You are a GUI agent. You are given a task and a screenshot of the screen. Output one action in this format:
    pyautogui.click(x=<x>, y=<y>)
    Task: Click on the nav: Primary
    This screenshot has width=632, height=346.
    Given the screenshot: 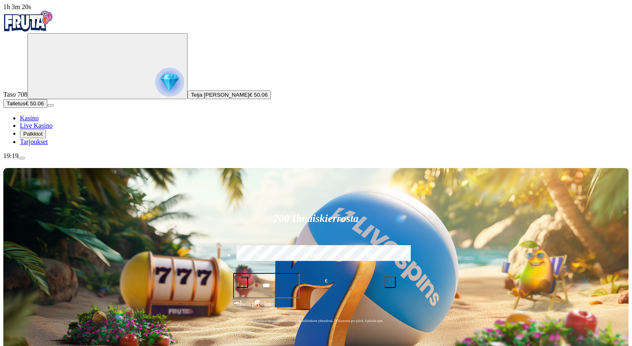 What is the action you would take?
    pyautogui.click(x=316, y=78)
    